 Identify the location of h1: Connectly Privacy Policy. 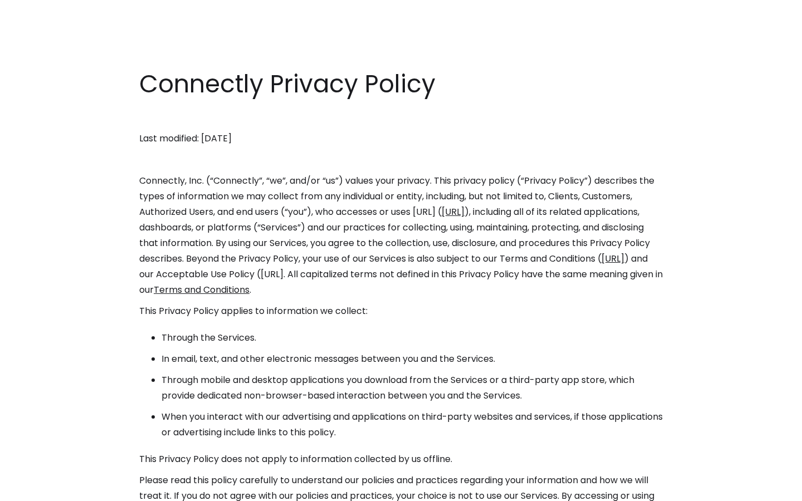
(401, 84).